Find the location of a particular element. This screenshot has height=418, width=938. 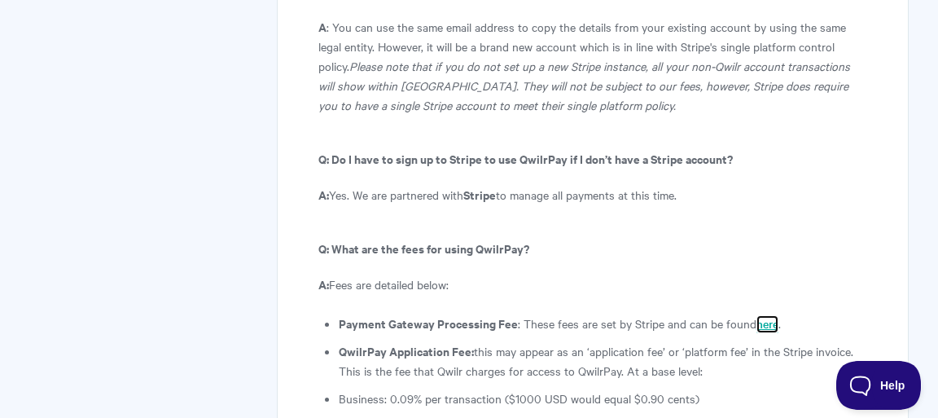

b: Stripe is located at coordinates (480, 194).